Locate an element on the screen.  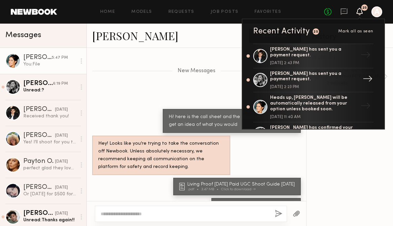
a: Home is located at coordinates (108, 12).